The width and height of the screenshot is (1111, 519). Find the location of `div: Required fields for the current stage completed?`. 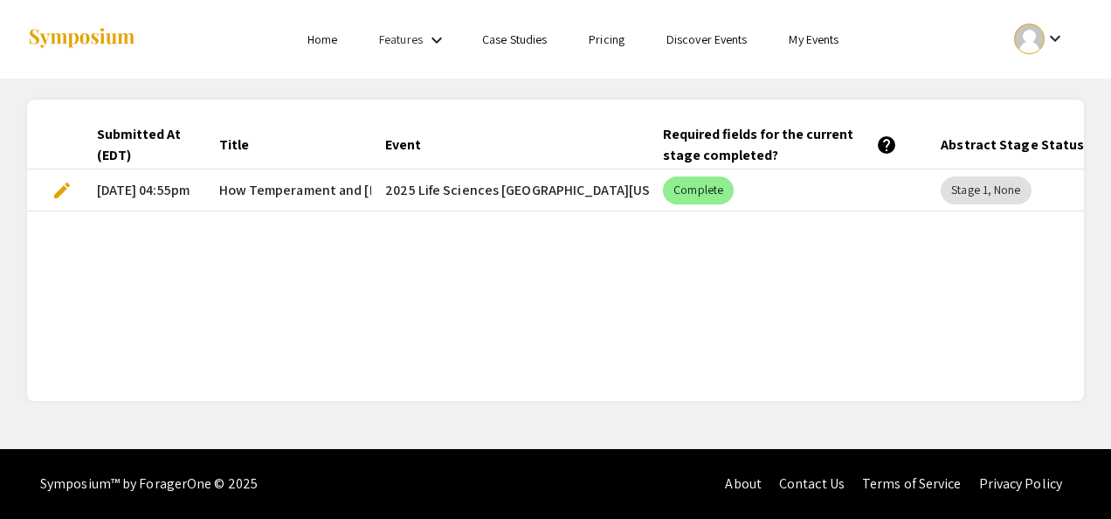

div: Required fields for the current stage completed? is located at coordinates (780, 145).